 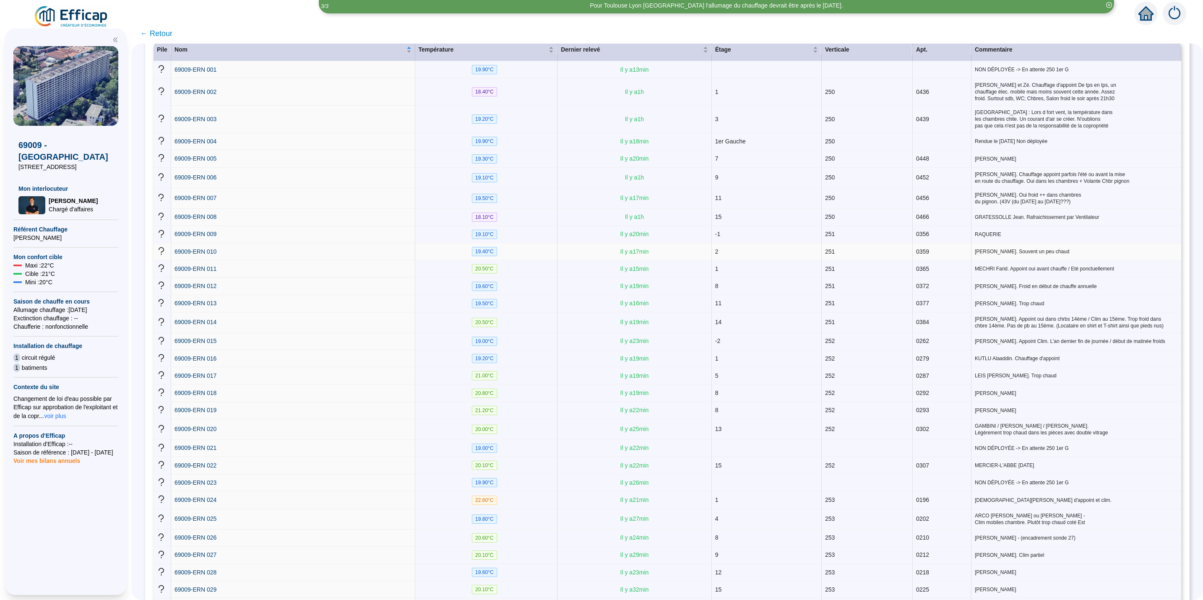 I want to click on a: 69009-ERN 027, so click(x=195, y=555).